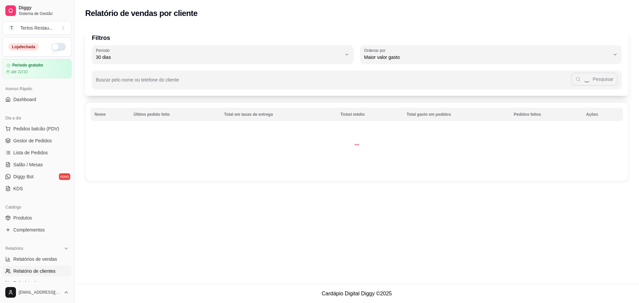 This screenshot has height=303, width=639. Describe the element at coordinates (37, 259) in the screenshot. I see `a: Relatórios de vendas` at that location.